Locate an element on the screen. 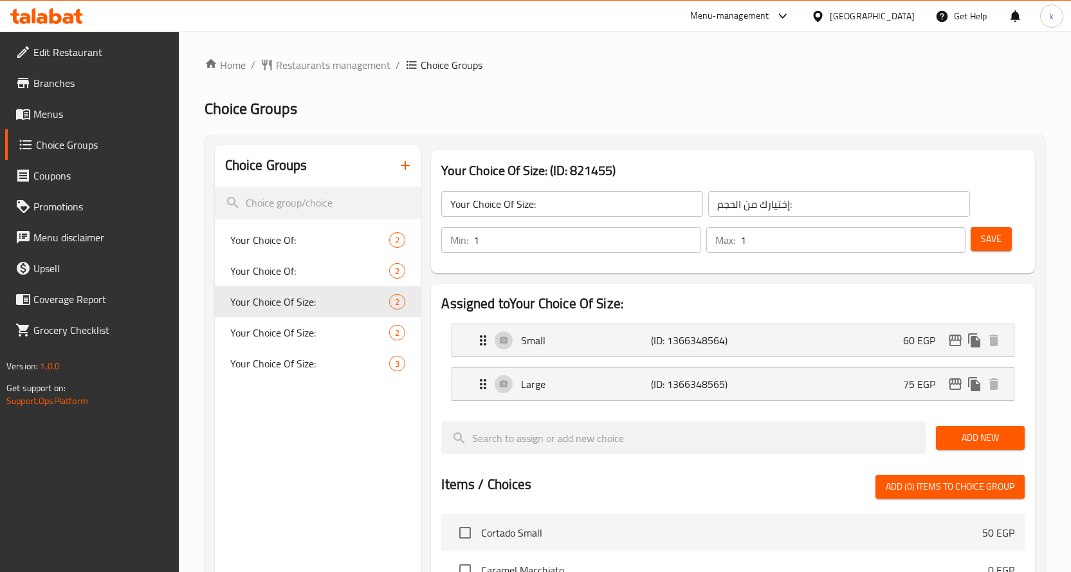 The height and width of the screenshot is (572, 1071). span: Upsell is located at coordinates (101, 268).